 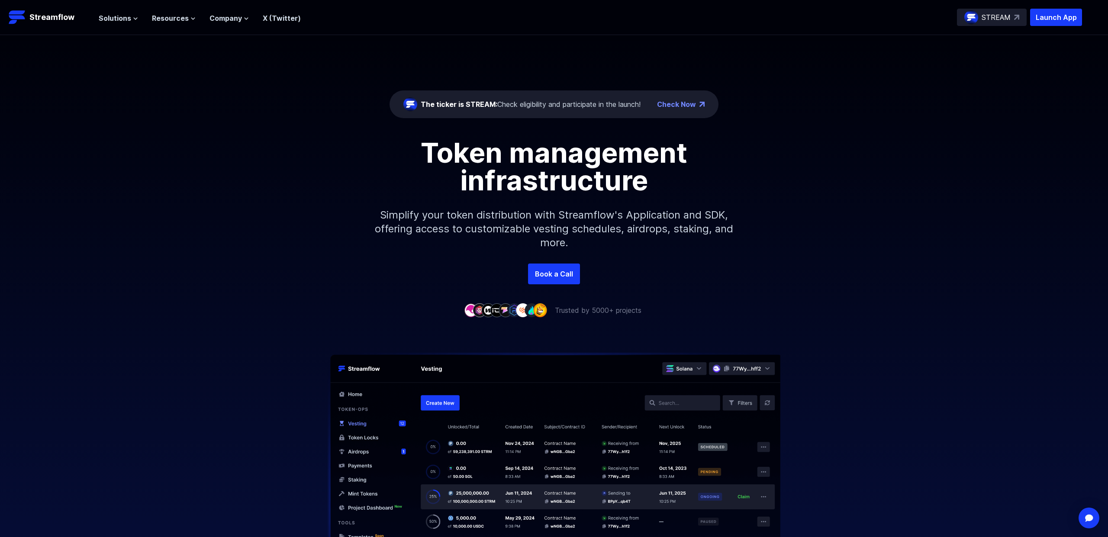 What do you see at coordinates (1016, 17) in the screenshot?
I see `img: top-right-arrow.svg` at bounding box center [1016, 17].